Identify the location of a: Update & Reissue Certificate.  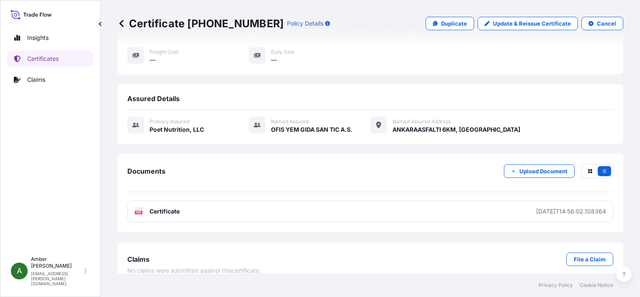
(528, 23).